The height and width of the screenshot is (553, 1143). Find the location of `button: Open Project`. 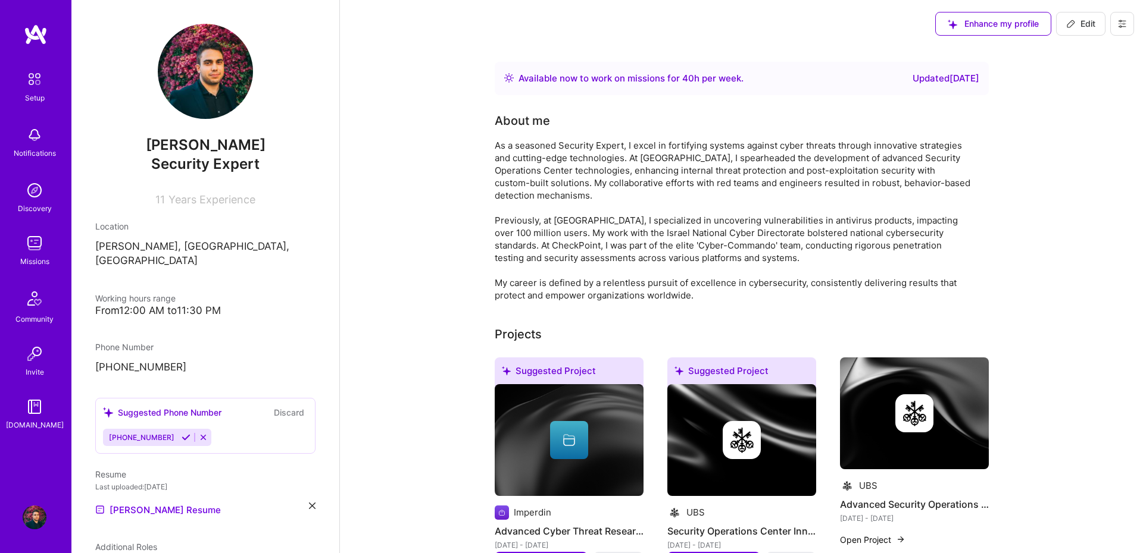

button: Open Project is located at coordinates (872, 540).